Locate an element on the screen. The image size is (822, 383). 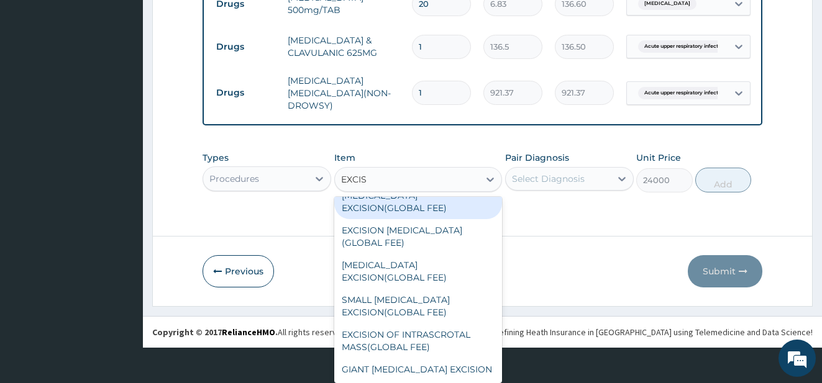
label: Types is located at coordinates (216, 158).